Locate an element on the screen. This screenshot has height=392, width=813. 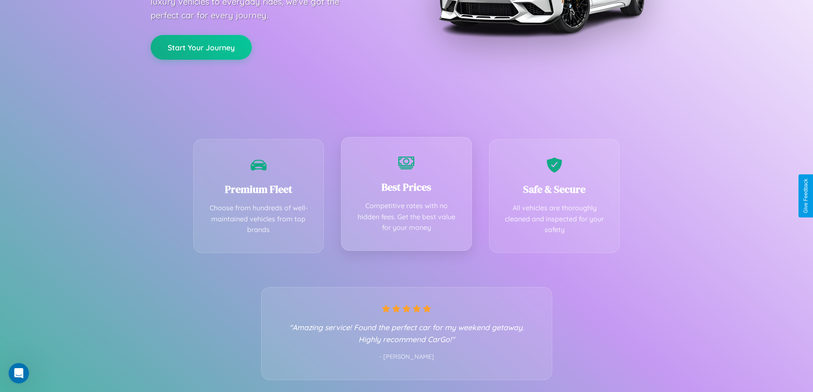
h3: Premium Fleet is located at coordinates (259, 189).